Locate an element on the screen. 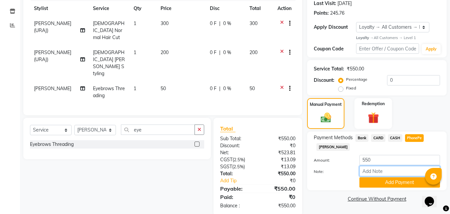 Image resolution: width=450 pixels, height=214 pixels. div: Paid: is located at coordinates (237, 197).